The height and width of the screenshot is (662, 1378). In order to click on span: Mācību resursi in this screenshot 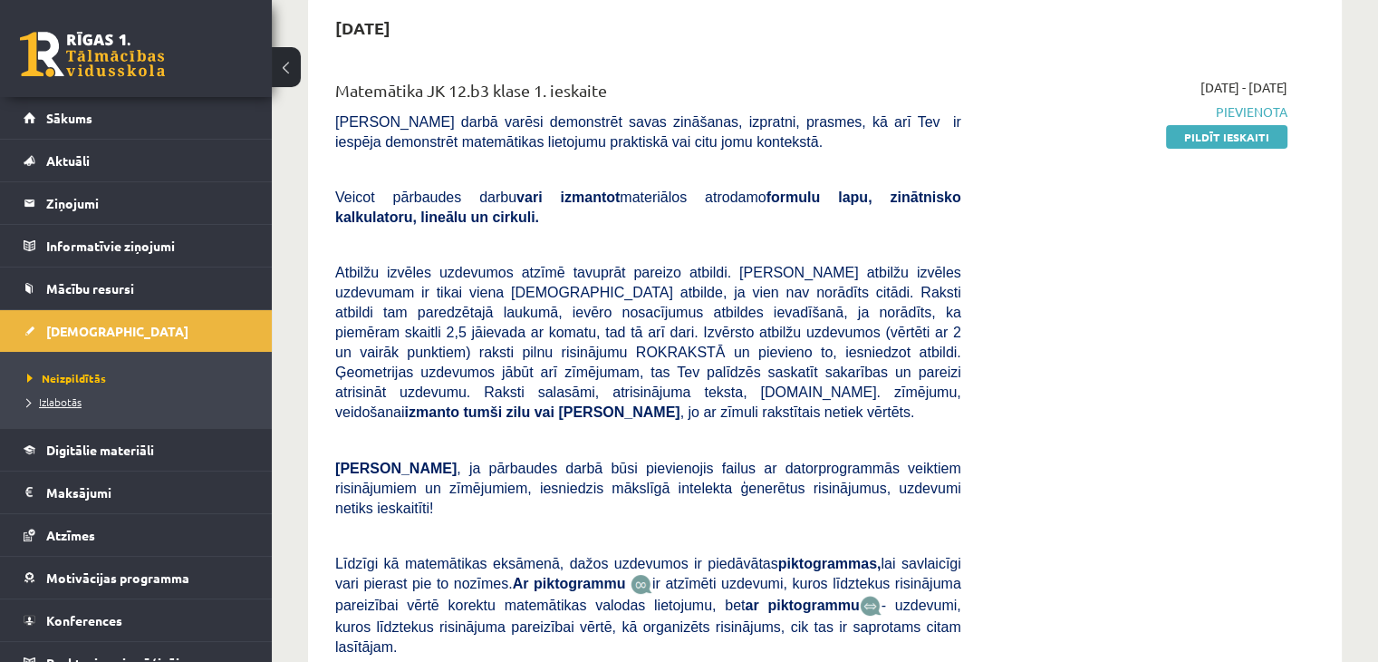, I will do `click(90, 288)`.